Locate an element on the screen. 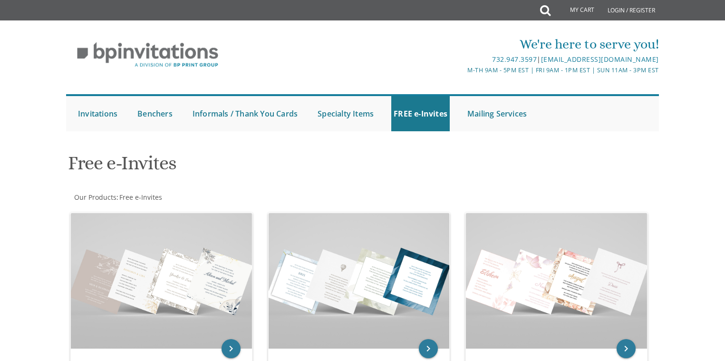 Image resolution: width=725 pixels, height=361 pixels. a: Free e-Invites is located at coordinates (140, 197).